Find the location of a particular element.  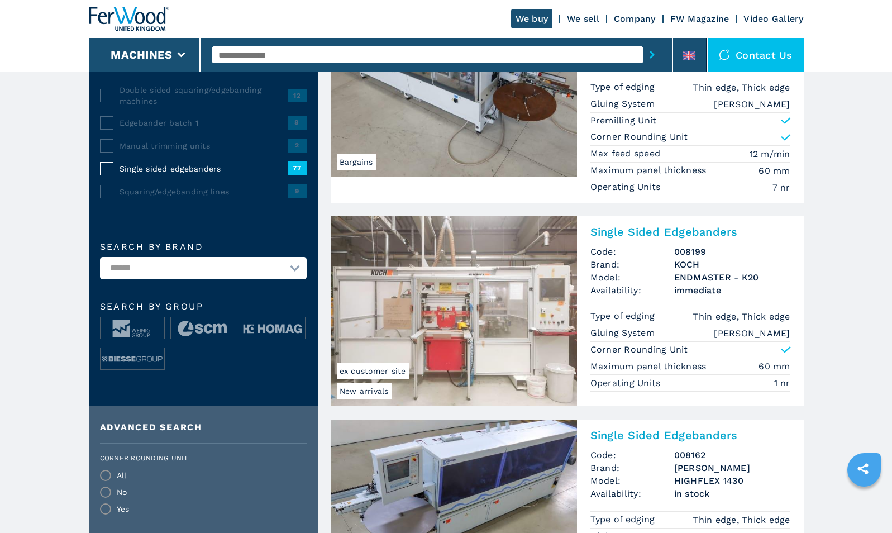

span: 8 is located at coordinates (297, 122).